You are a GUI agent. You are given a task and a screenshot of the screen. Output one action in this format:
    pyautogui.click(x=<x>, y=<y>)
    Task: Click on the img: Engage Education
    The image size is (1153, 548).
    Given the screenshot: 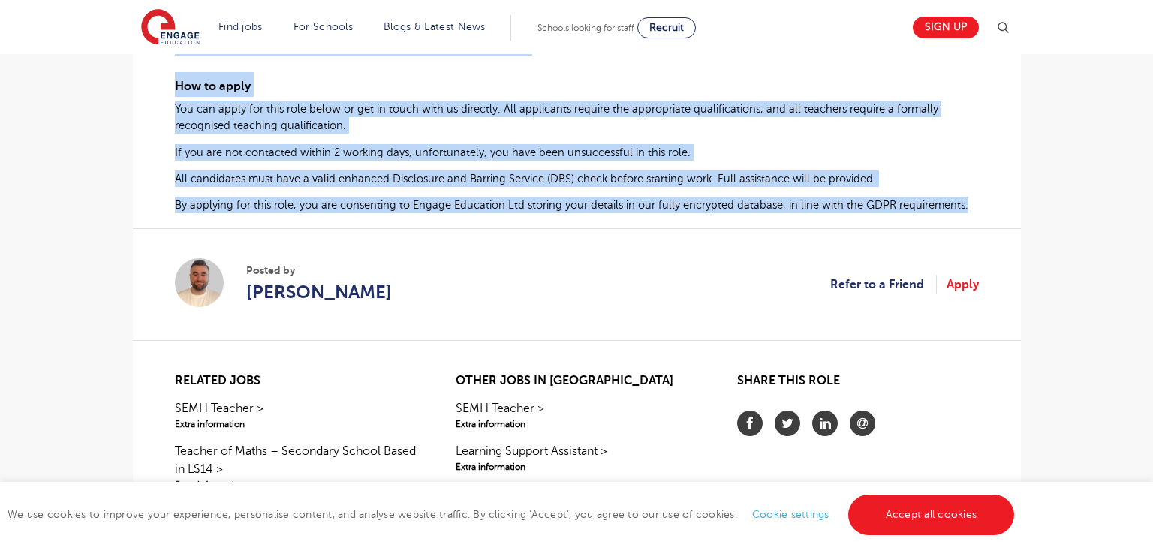 What is the action you would take?
    pyautogui.click(x=170, y=28)
    